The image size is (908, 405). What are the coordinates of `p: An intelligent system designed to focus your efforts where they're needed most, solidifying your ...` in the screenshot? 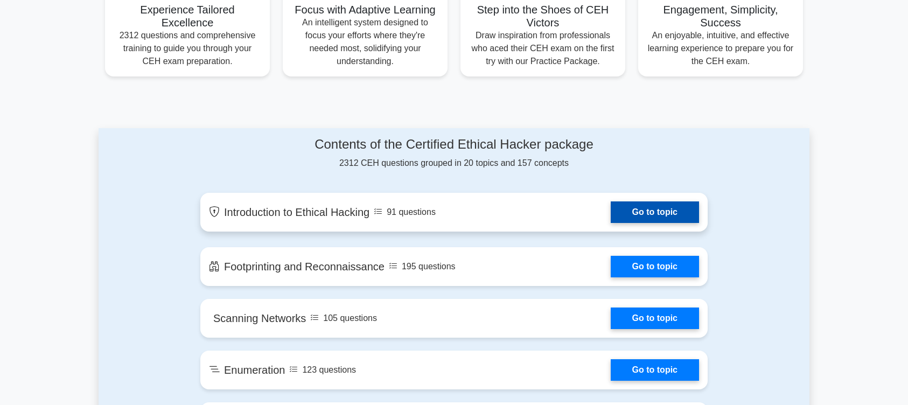 It's located at (365, 42).